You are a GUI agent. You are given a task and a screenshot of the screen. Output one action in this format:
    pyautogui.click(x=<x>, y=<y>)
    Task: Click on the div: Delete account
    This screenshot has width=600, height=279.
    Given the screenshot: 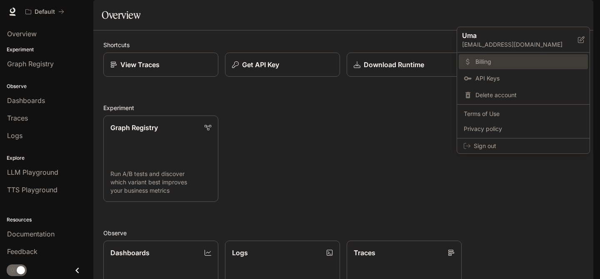 What is the action you would take?
    pyautogui.click(x=524, y=95)
    